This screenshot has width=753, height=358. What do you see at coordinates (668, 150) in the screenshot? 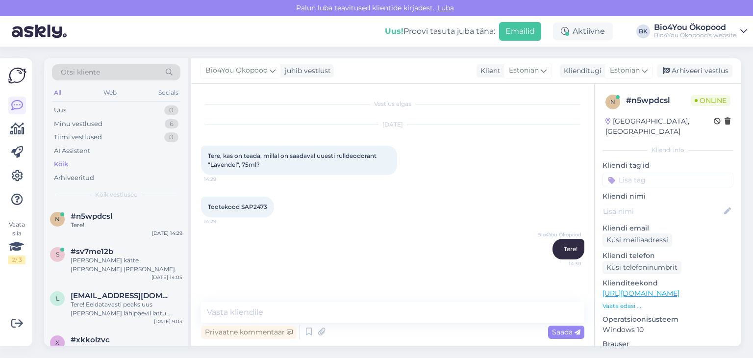
I see `div: Kliendi info` at bounding box center [668, 150].